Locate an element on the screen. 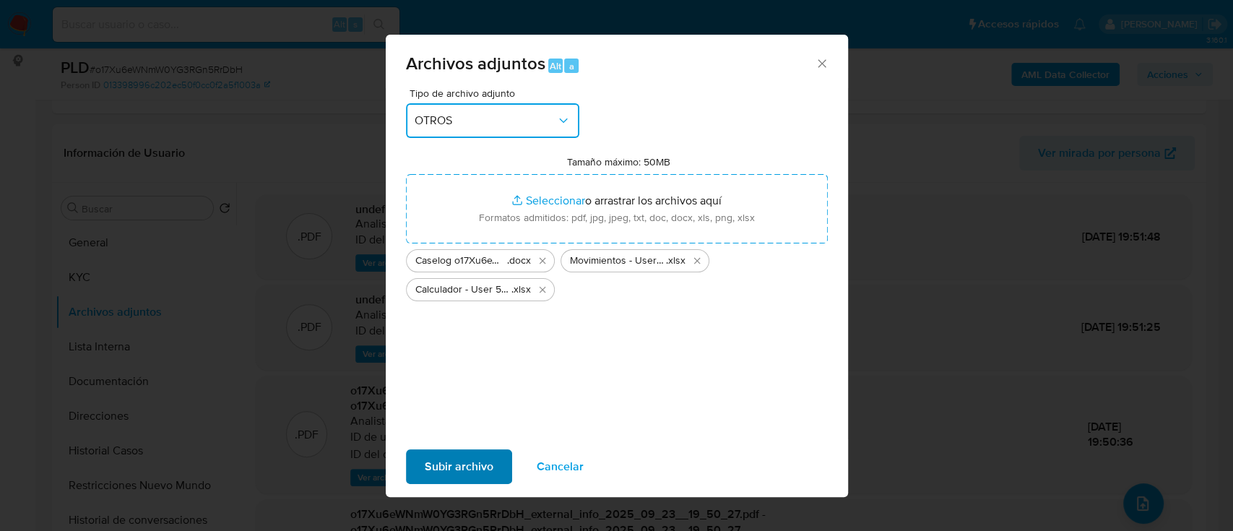  span: Subir archivo is located at coordinates (459, 467).